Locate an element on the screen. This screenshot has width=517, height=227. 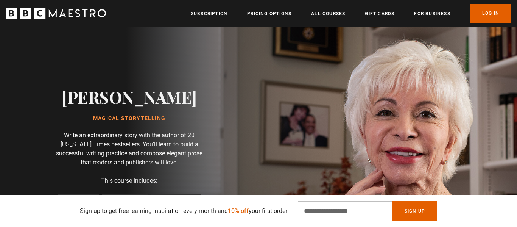
a: Log In is located at coordinates (490, 13).